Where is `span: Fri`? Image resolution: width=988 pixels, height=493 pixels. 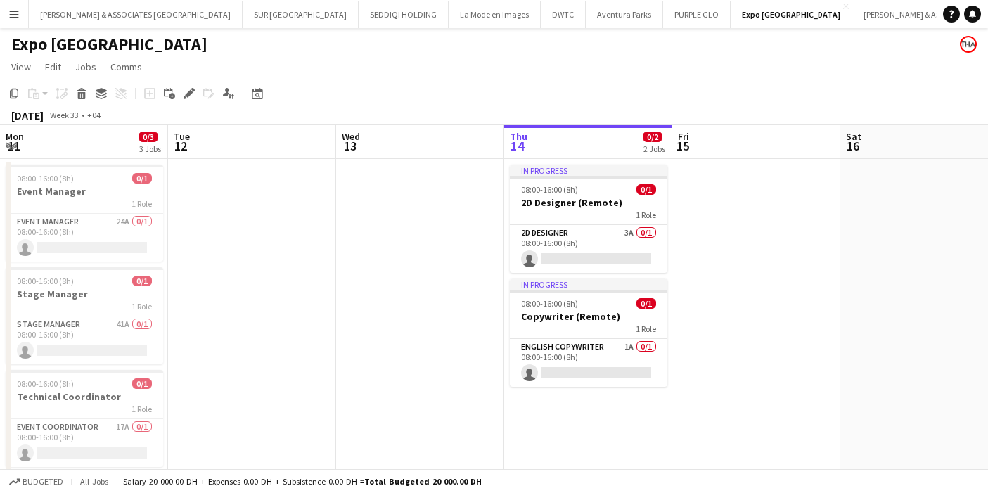
span: Fri is located at coordinates (683, 136).